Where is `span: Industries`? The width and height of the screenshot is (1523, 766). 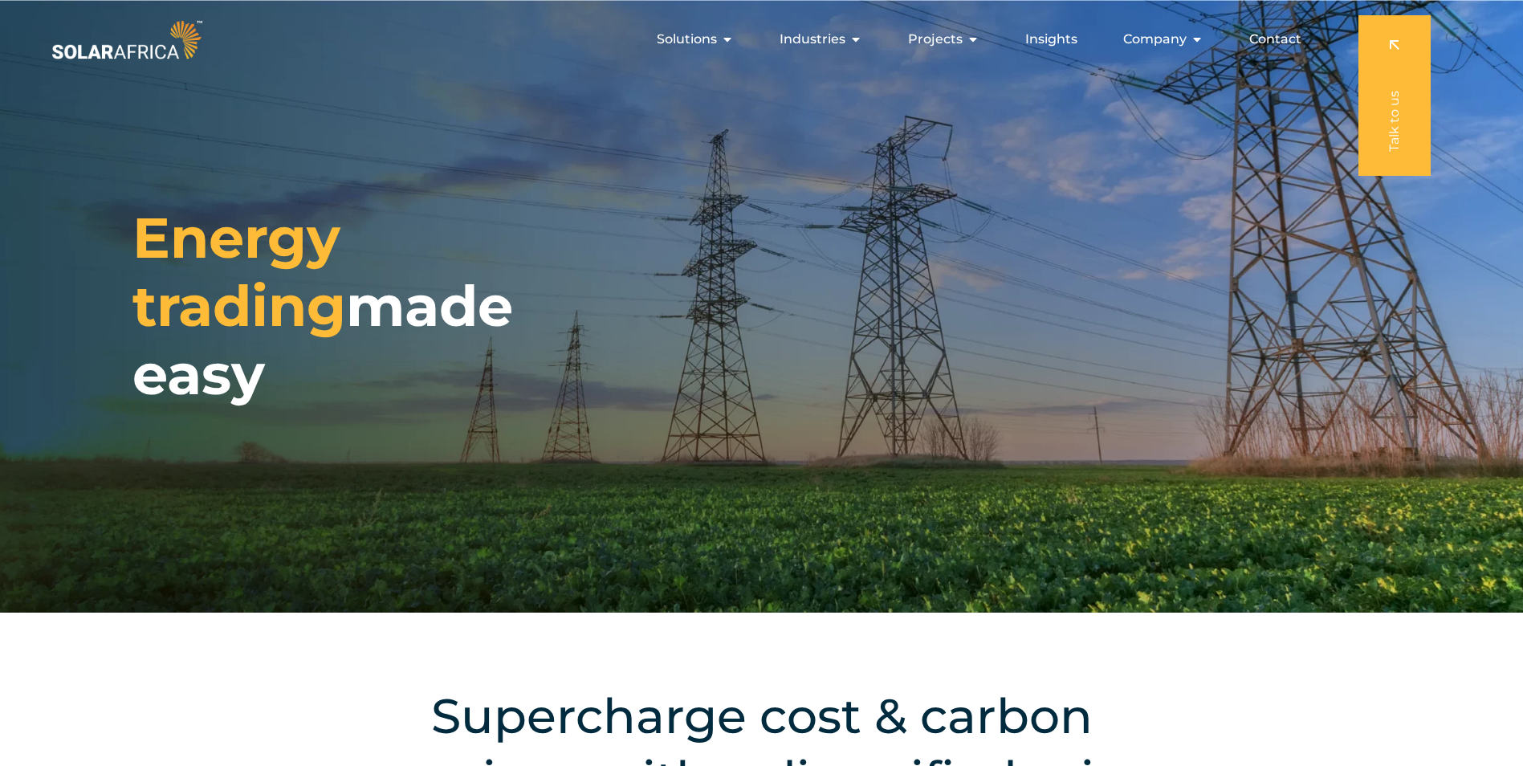 span: Industries is located at coordinates (812, 39).